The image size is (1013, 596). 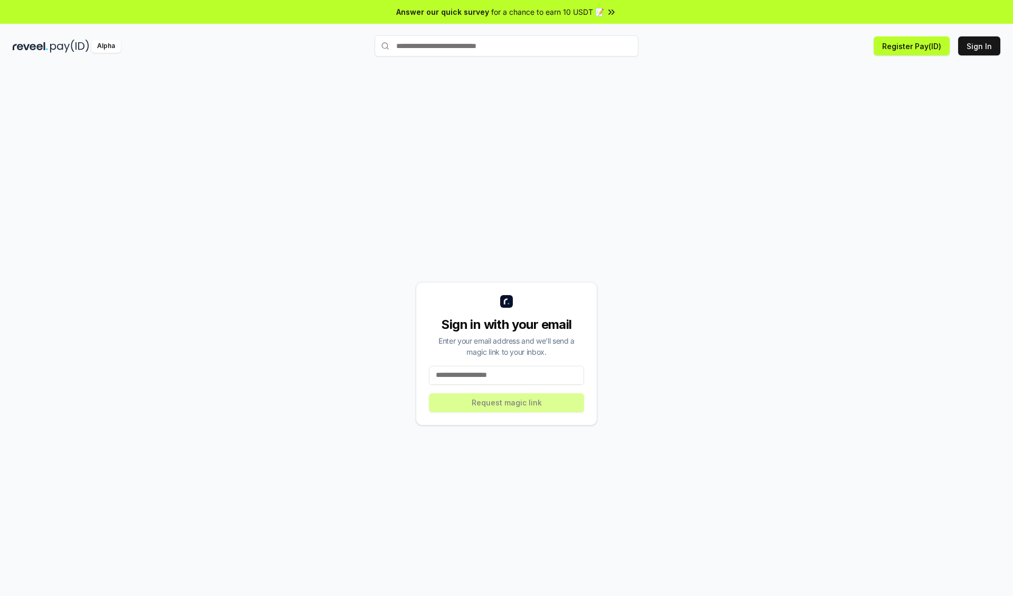 I want to click on img: pay_id, so click(x=70, y=46).